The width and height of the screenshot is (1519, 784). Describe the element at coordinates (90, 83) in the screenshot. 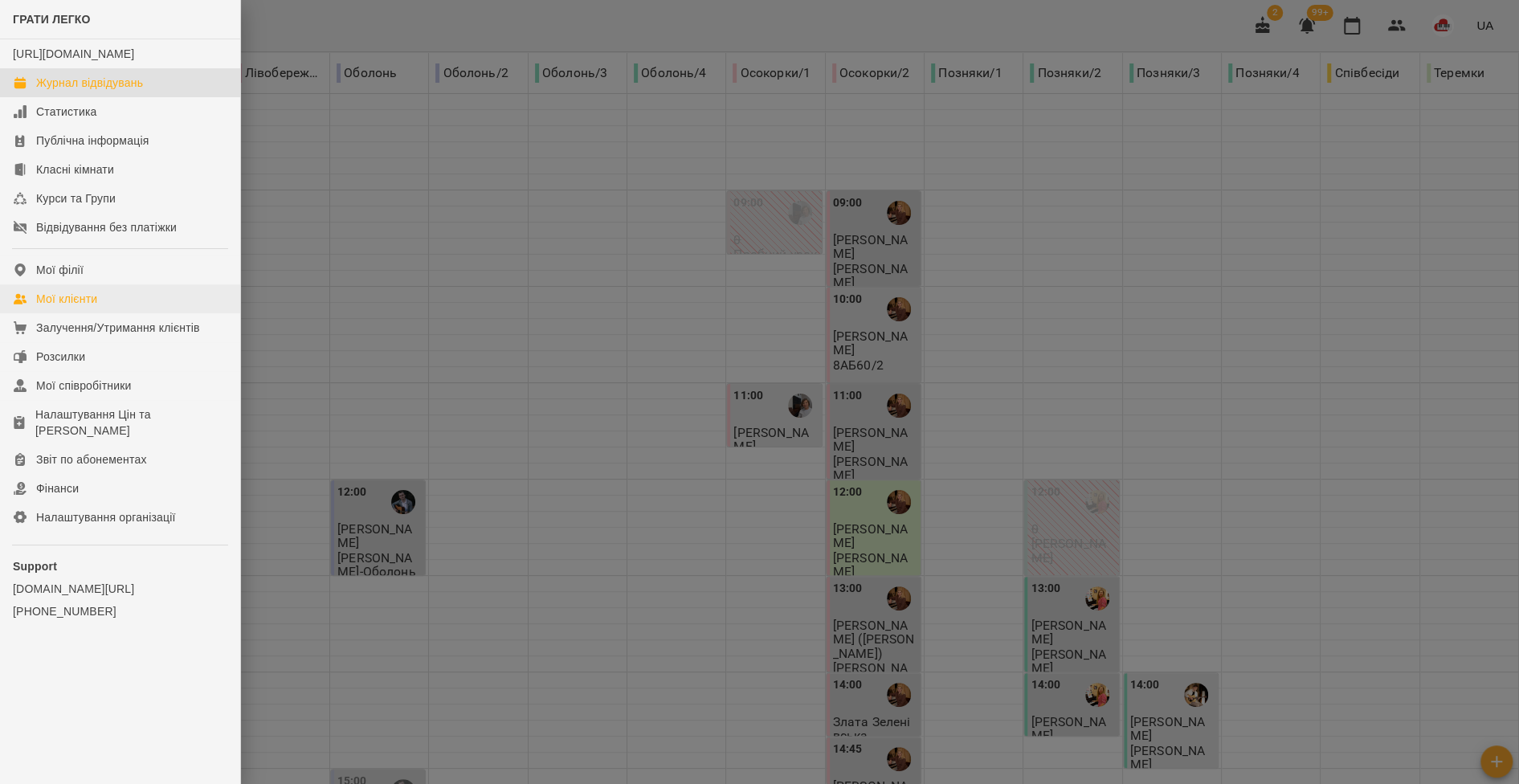

I see `div: Журнал відвідувань` at that location.